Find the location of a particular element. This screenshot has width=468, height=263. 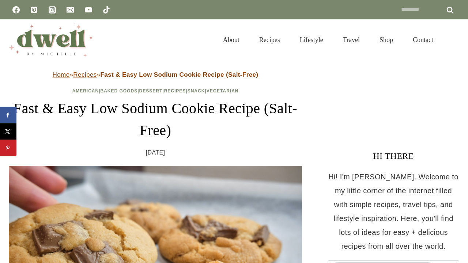

img: DWELL by michelle is located at coordinates (51, 40).